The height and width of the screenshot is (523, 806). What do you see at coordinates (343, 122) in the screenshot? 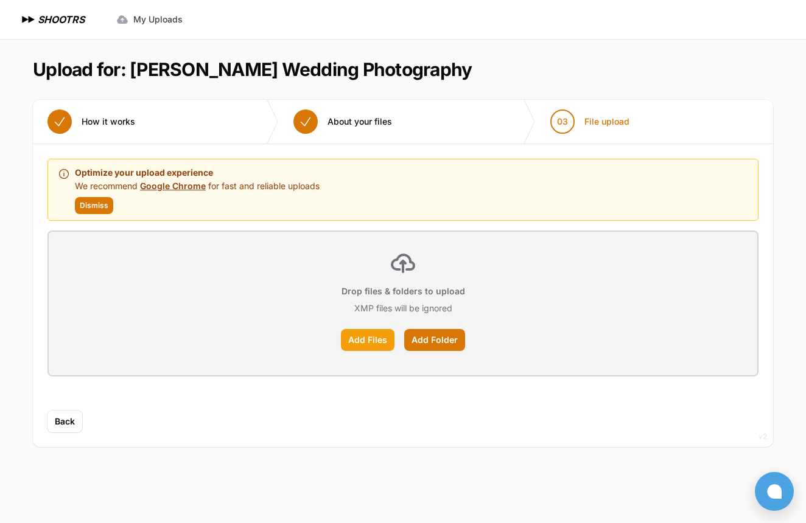
I see `button: About your files` at bounding box center [343, 122].